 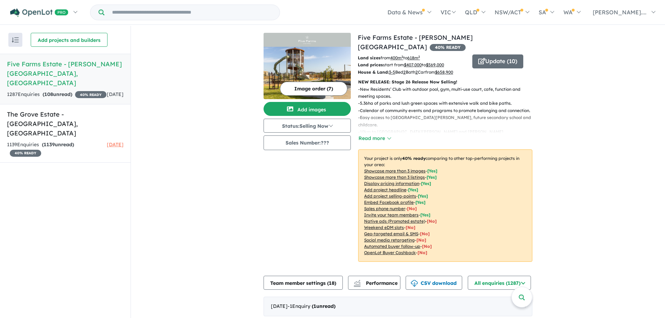 What do you see at coordinates (374, 283) in the screenshot?
I see `button: Performance` at bounding box center [374, 283].